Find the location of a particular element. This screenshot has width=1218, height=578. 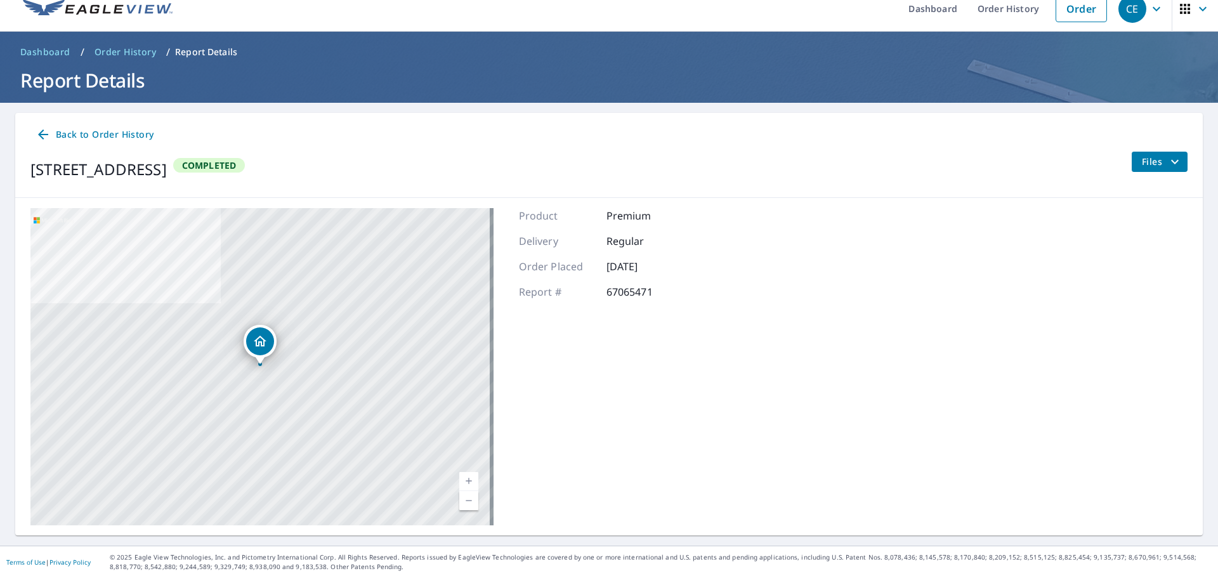

a: Current Level 17, Zoom Out is located at coordinates (469, 501).